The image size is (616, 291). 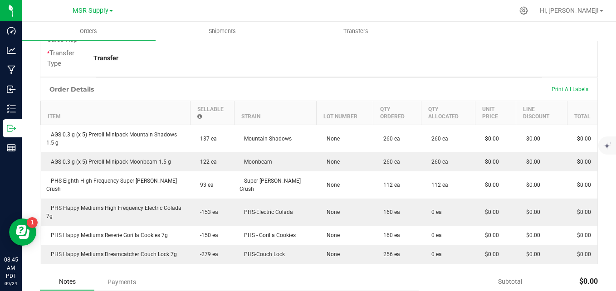 I want to click on span: 1, so click(x=5, y=5).